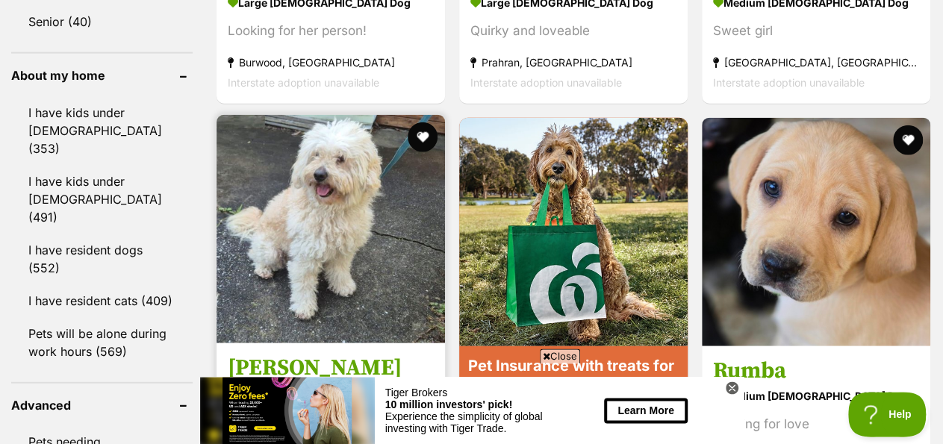 The height and width of the screenshot is (444, 943). I want to click on div: Quirky and loveable, so click(573, 30).